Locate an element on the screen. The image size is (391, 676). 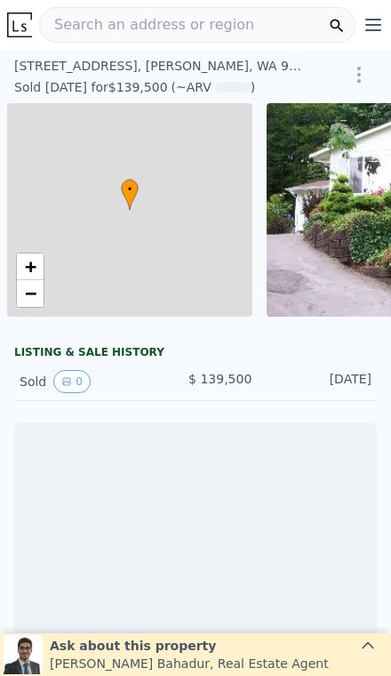
div: Sold is located at coordinates (76, 381).